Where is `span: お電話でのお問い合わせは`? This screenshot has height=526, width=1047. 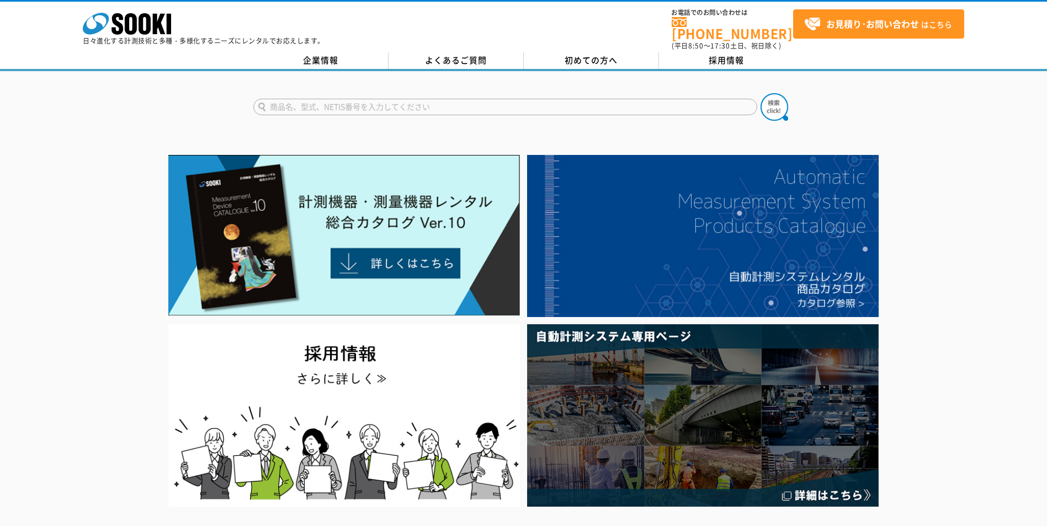
span: お電話でのお問い合わせは is located at coordinates (732, 13).